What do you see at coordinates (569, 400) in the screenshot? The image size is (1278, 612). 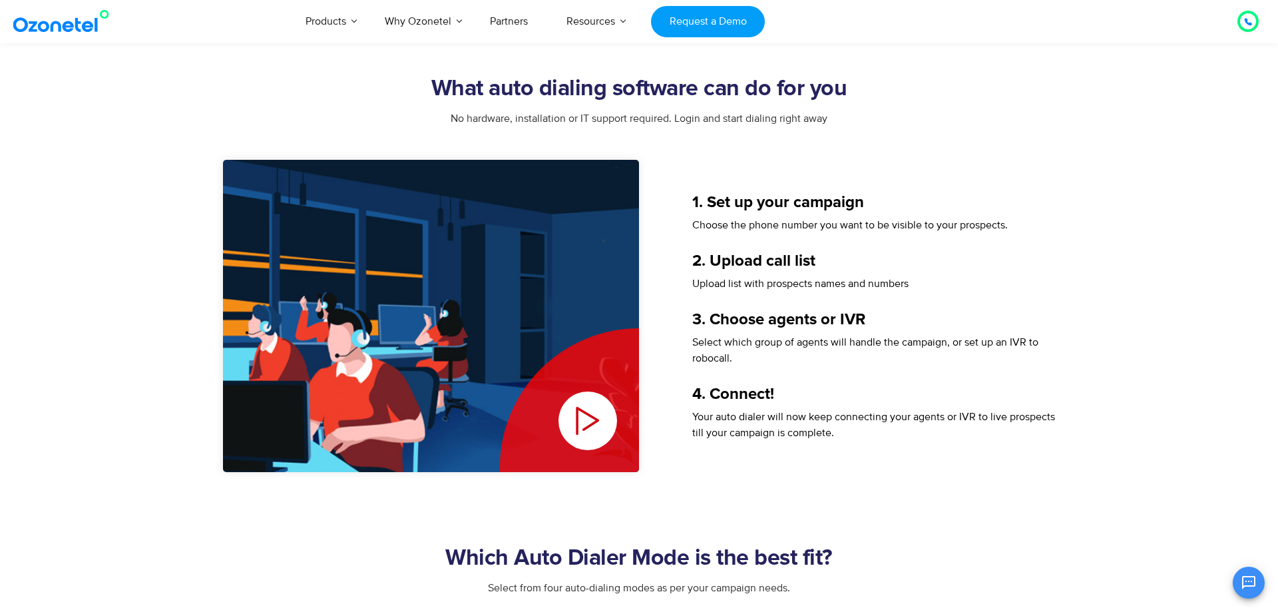 I see `div: Play Video` at bounding box center [569, 400].